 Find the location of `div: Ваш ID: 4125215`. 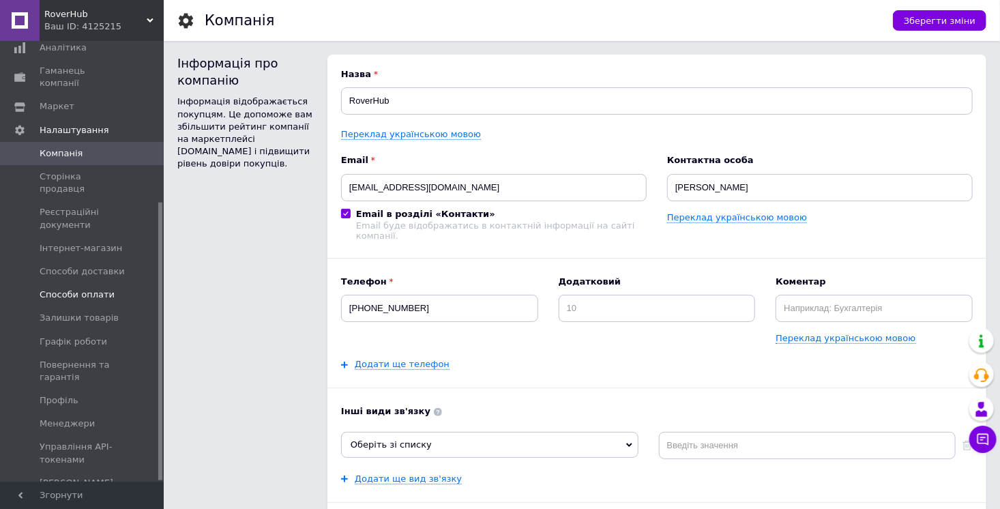

div: Ваш ID: 4125215 is located at coordinates (104, 27).